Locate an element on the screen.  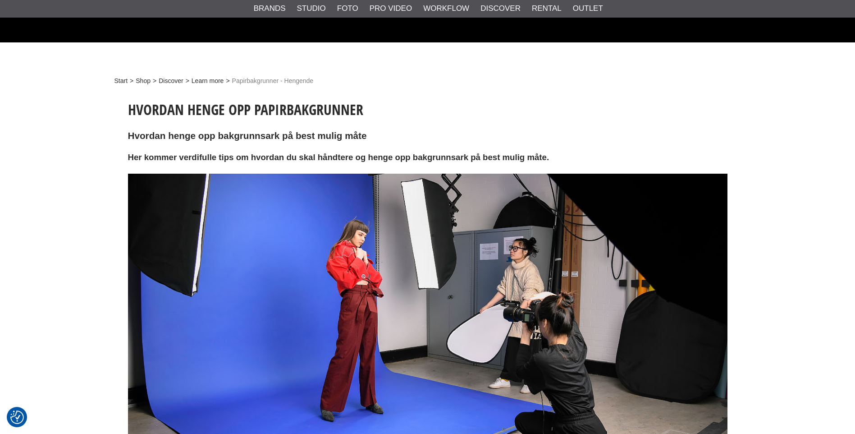
a: Start is located at coordinates (121, 81).